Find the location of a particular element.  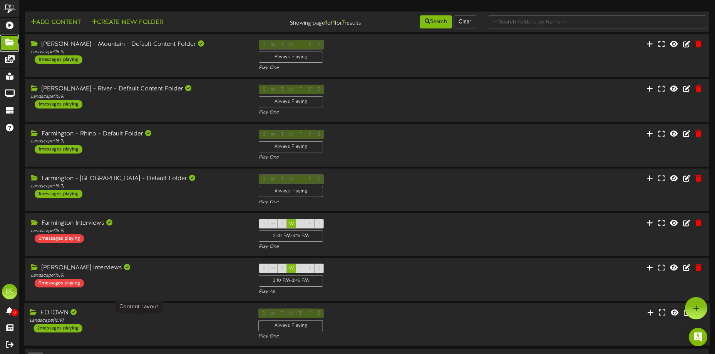

div: Play All is located at coordinates (367, 292).